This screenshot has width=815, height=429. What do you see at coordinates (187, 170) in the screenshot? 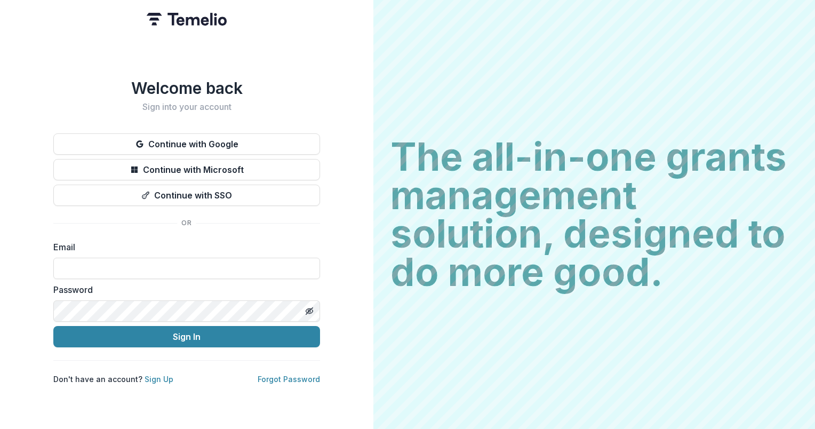
I see `button: Continue with Microsoft` at bounding box center [187, 170].